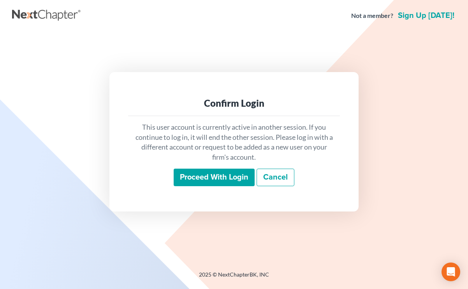 The image size is (468, 289). I want to click on strong: Not a member?, so click(372, 16).